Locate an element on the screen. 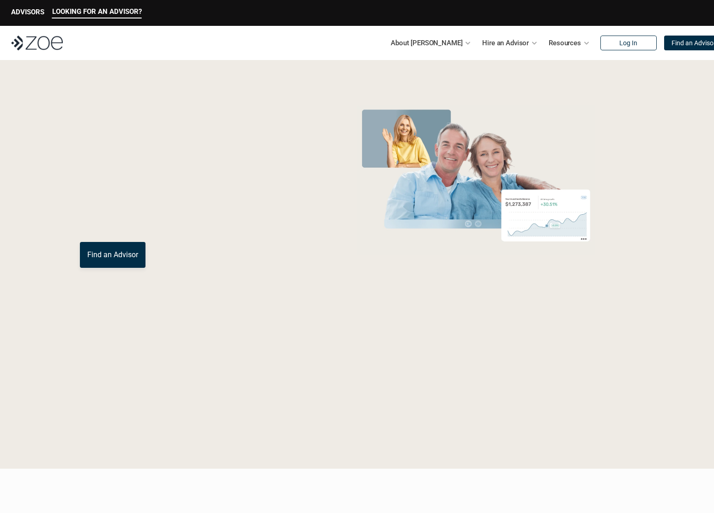 The image size is (714, 513). a: Find an Advisor is located at coordinates (113, 255).